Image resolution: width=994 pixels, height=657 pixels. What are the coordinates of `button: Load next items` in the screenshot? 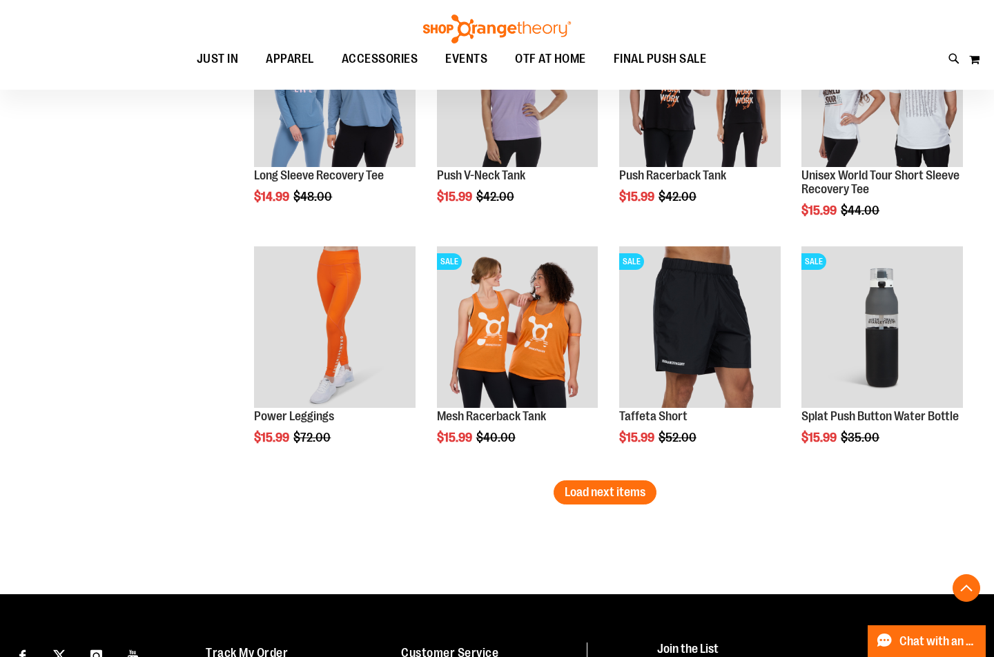 It's located at (605, 492).